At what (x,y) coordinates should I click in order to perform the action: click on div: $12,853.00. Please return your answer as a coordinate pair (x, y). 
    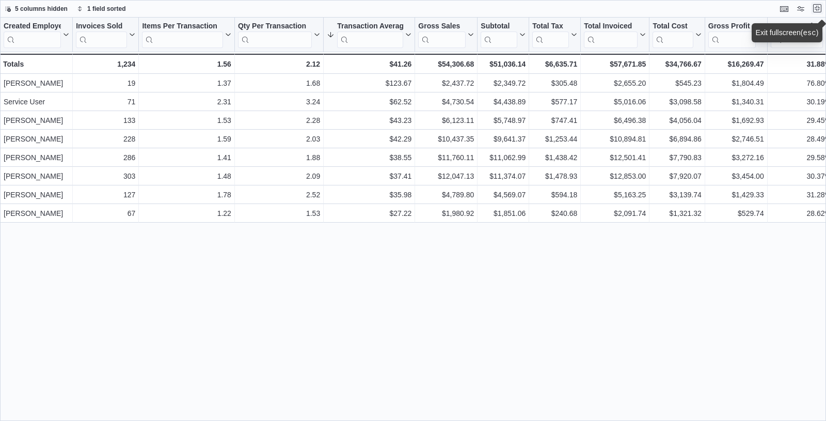
    Looking at the image, I should click on (615, 176).